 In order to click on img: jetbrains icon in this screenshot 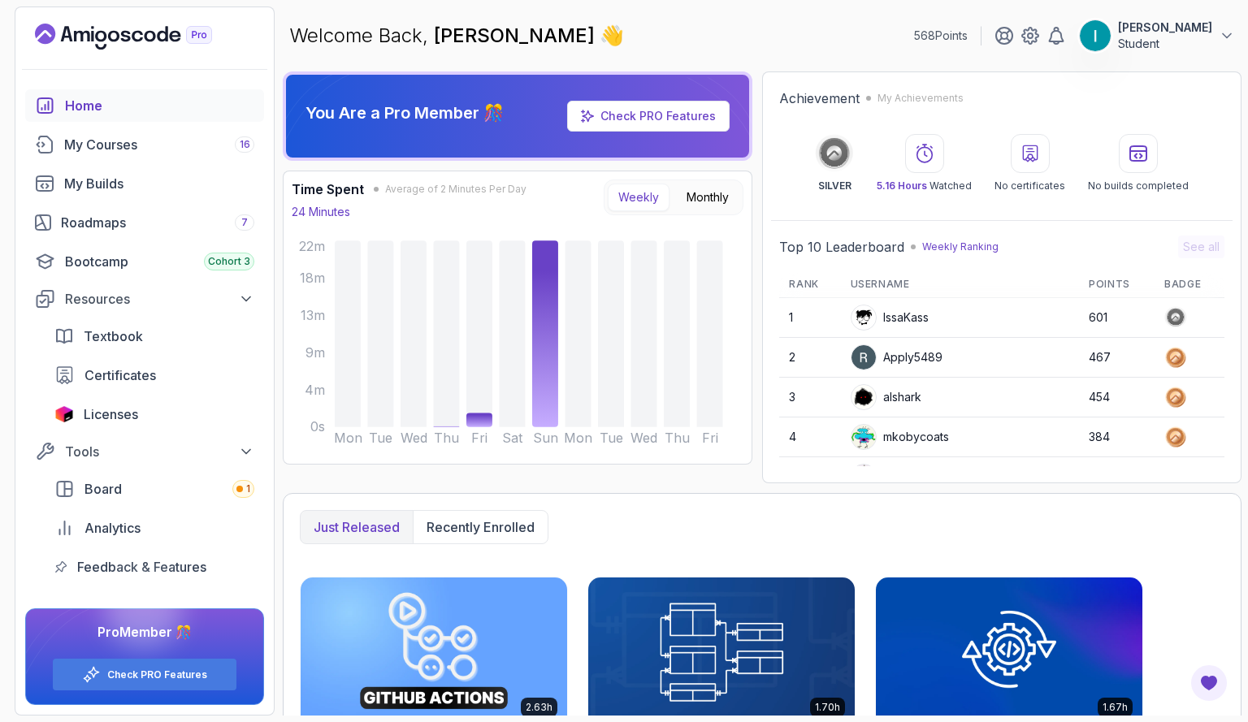, I will do `click(64, 414)`.